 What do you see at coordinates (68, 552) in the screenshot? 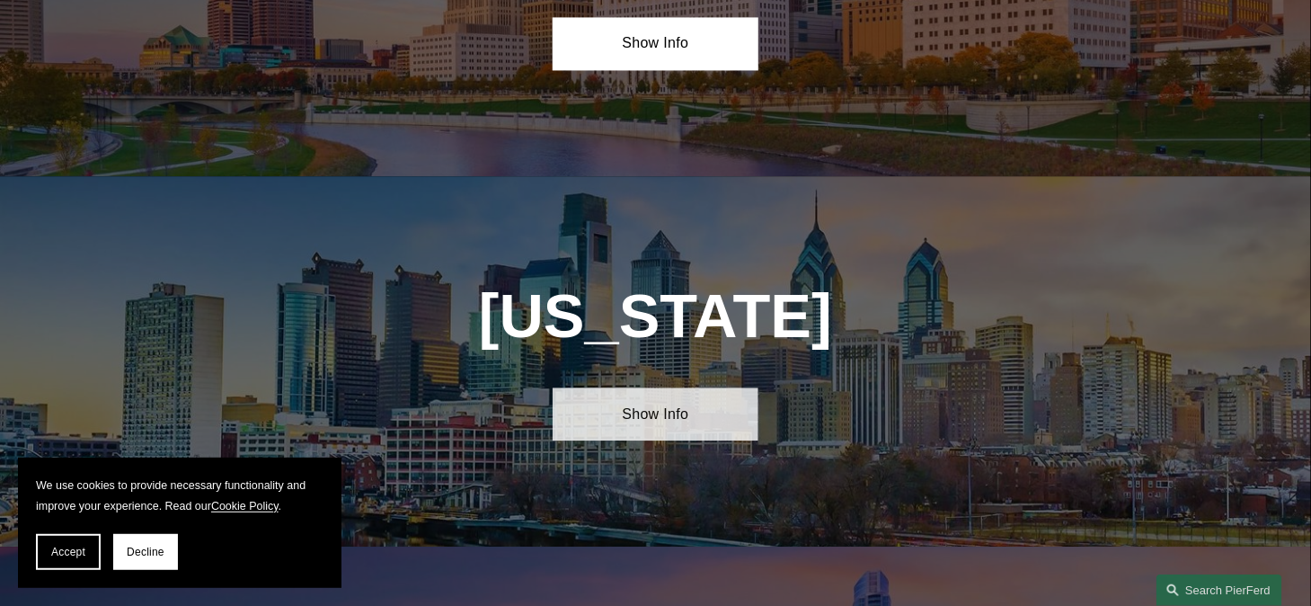
I see `button: Accept` at bounding box center [68, 552].